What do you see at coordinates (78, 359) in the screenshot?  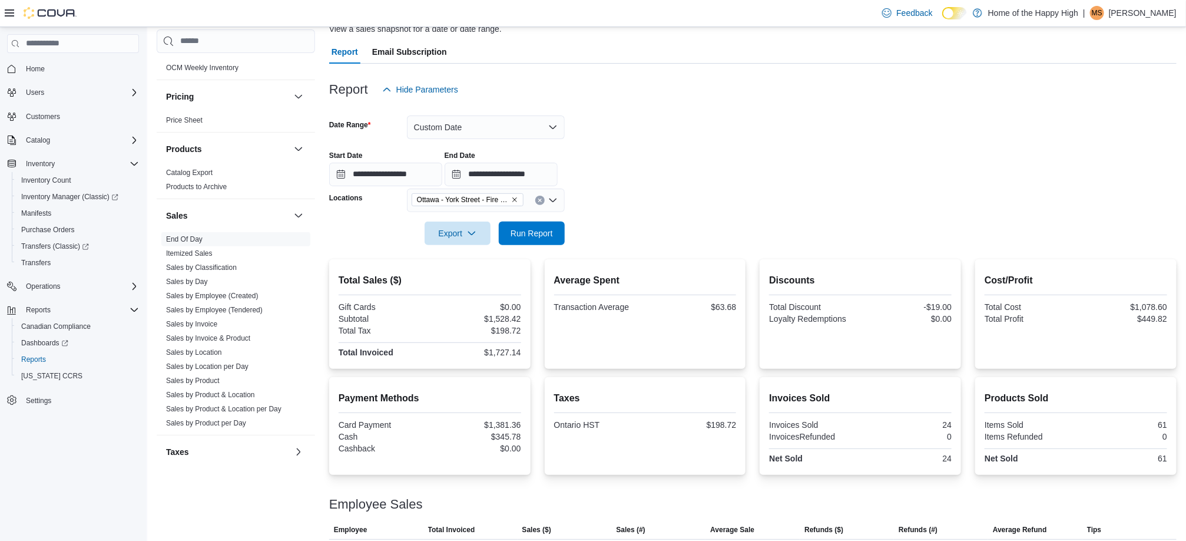 I see `button: Reports` at bounding box center [78, 359].